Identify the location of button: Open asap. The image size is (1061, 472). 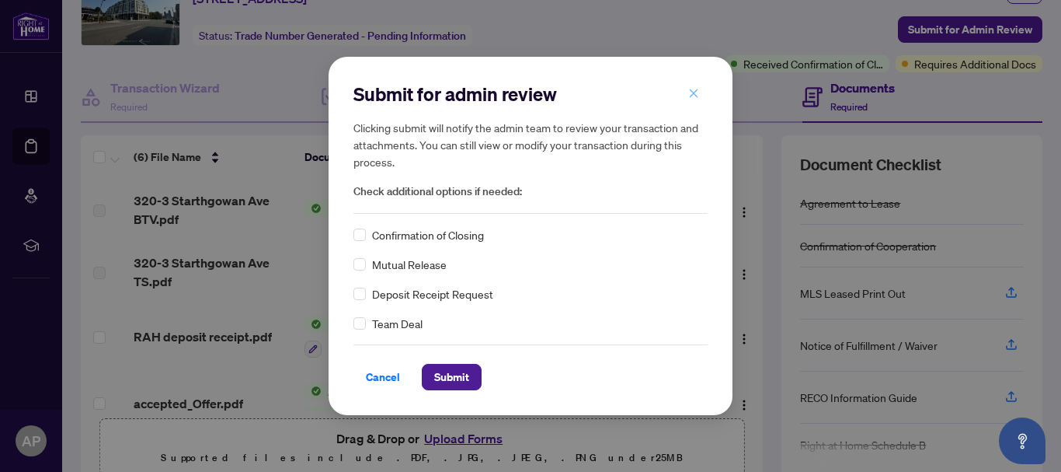
(1022, 440).